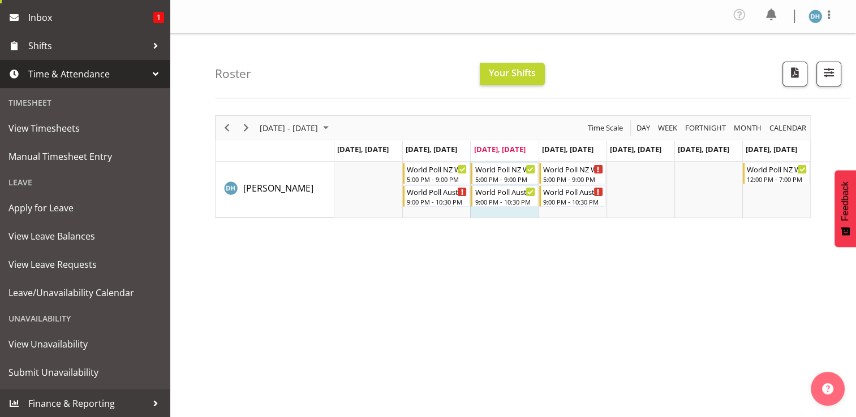 This screenshot has width=856, height=417. Describe the element at coordinates (85, 344) in the screenshot. I see `span: View Unavailability` at that location.